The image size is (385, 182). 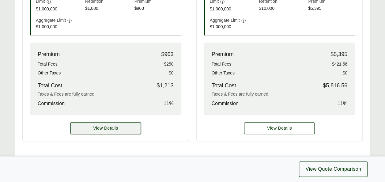 I want to click on span: $10,000, so click(x=282, y=9).